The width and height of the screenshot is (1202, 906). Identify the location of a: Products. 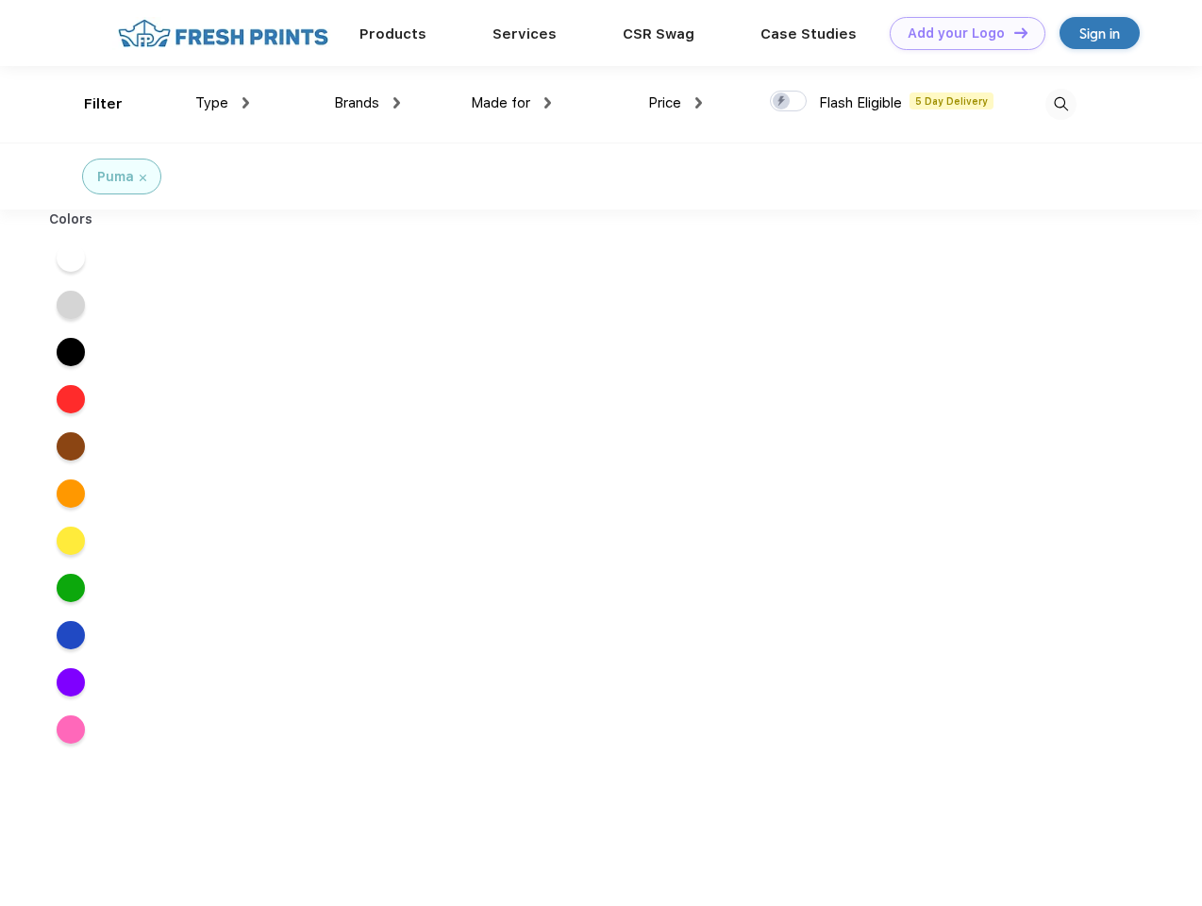
(393, 34).